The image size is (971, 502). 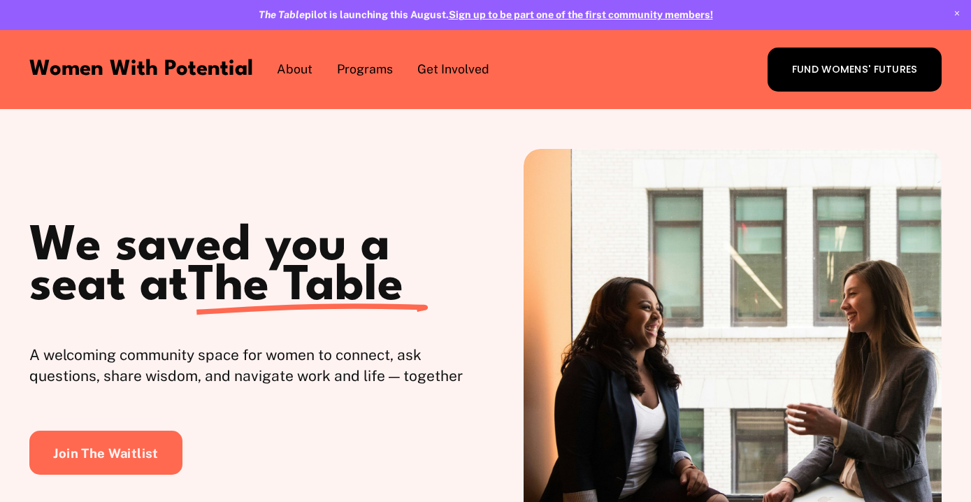 What do you see at coordinates (581, 14) in the screenshot?
I see `strong: Sign up to be part one of the first community members!` at bounding box center [581, 14].